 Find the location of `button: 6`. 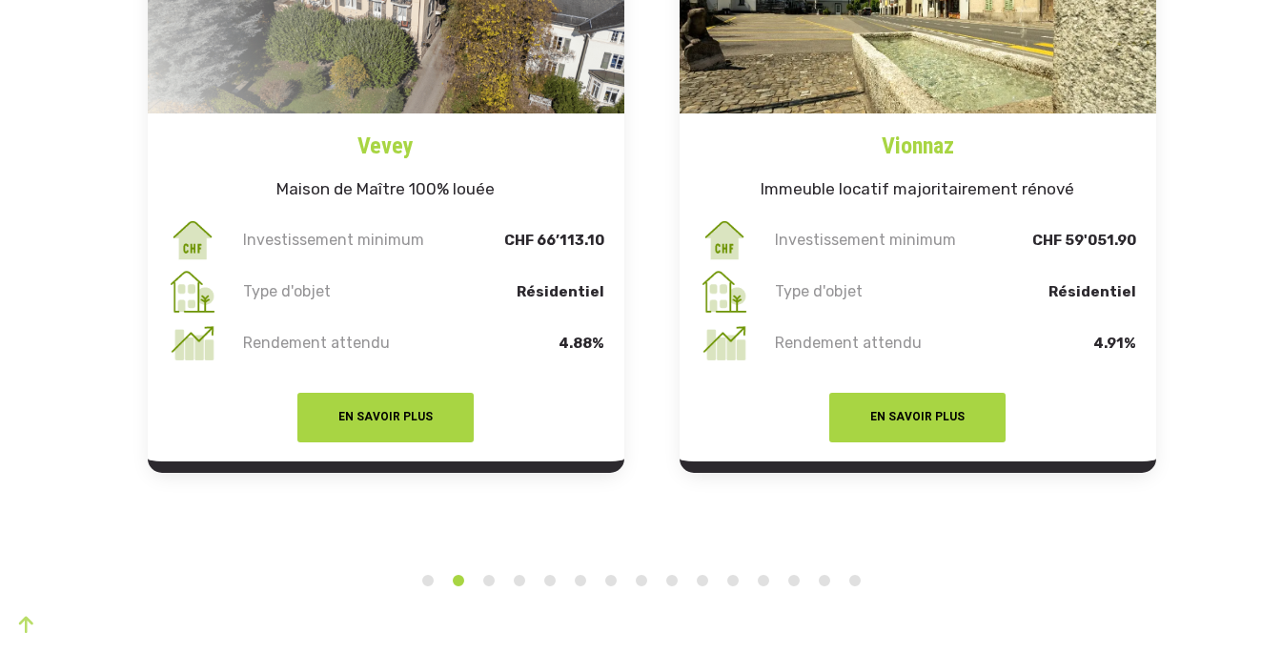

button: 6 is located at coordinates (581, 581).